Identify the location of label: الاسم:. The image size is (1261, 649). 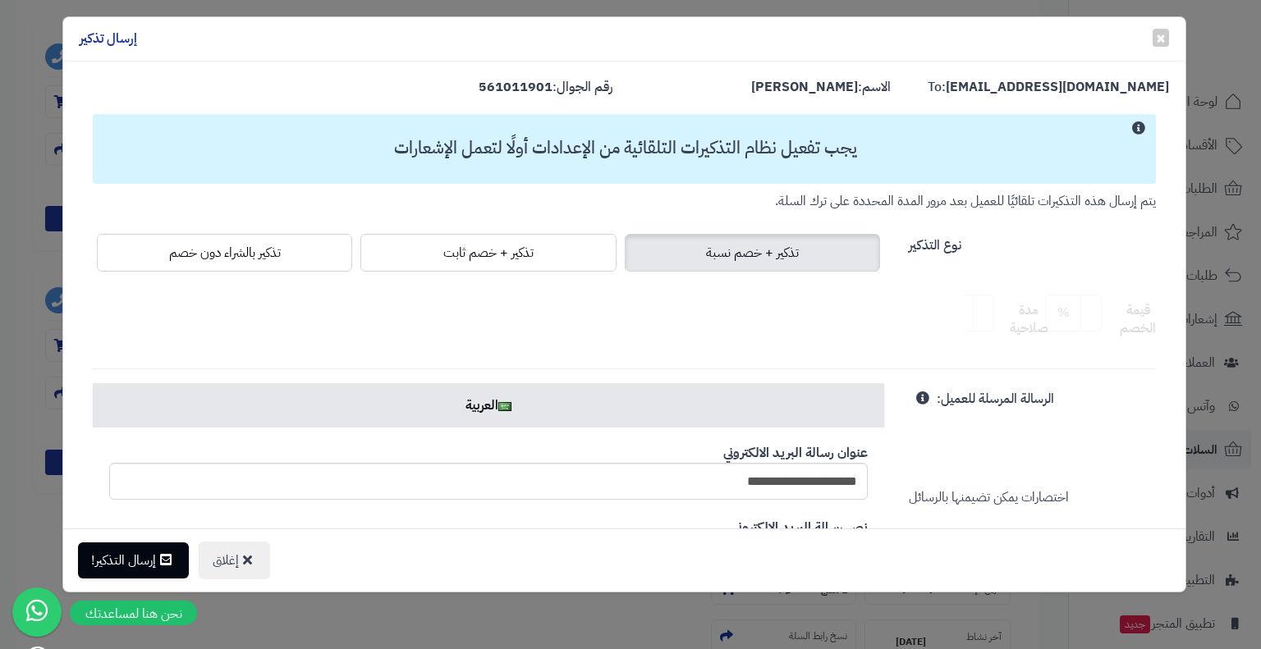
(821, 87).